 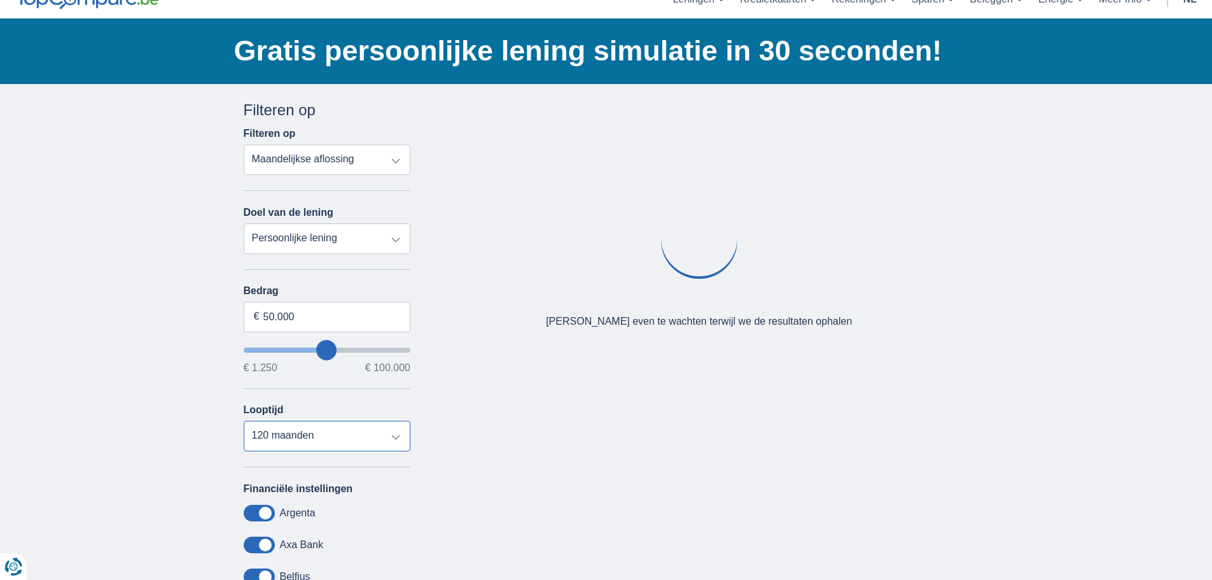 I want to click on div: Filteren op, so click(x=327, y=110).